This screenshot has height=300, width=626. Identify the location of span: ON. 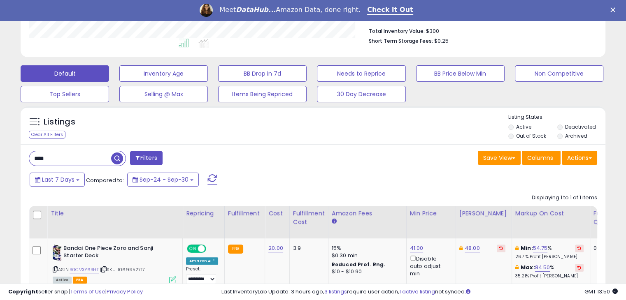
(193, 248).